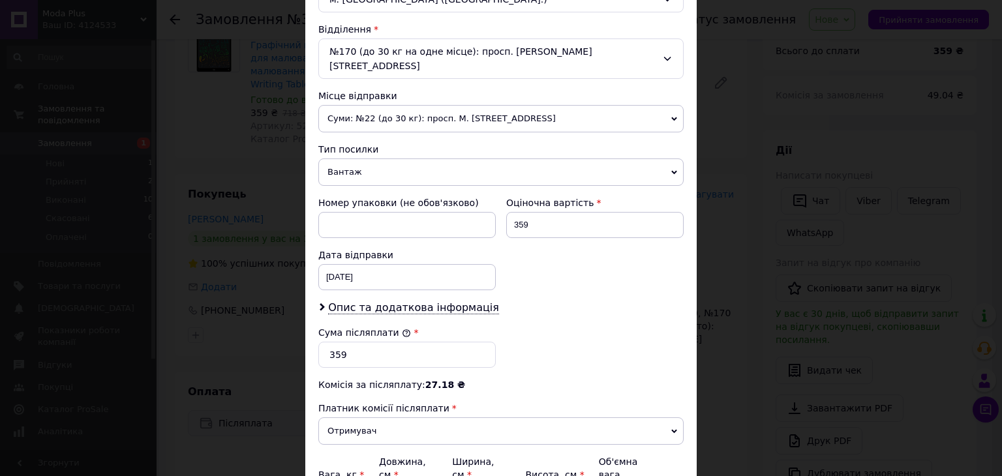 The width and height of the screenshot is (1002, 476). I want to click on span: Вантаж, so click(501, 172).